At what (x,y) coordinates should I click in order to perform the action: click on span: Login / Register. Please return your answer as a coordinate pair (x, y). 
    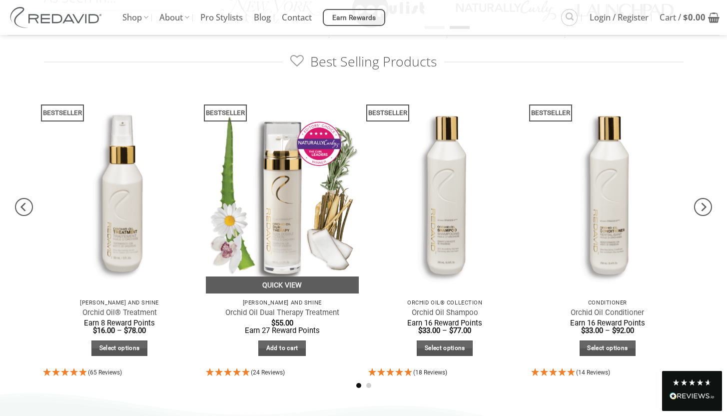
    Looking at the image, I should click on (619, 17).